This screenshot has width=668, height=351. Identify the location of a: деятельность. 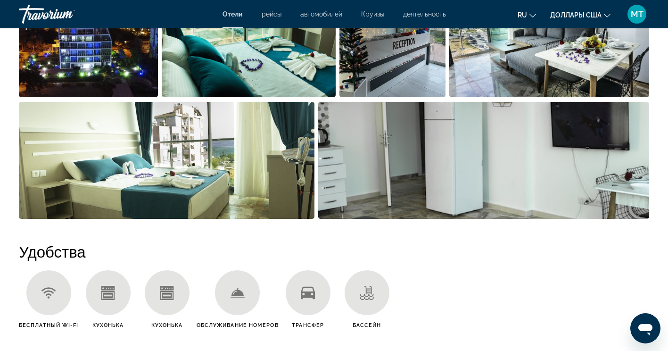
(424, 14).